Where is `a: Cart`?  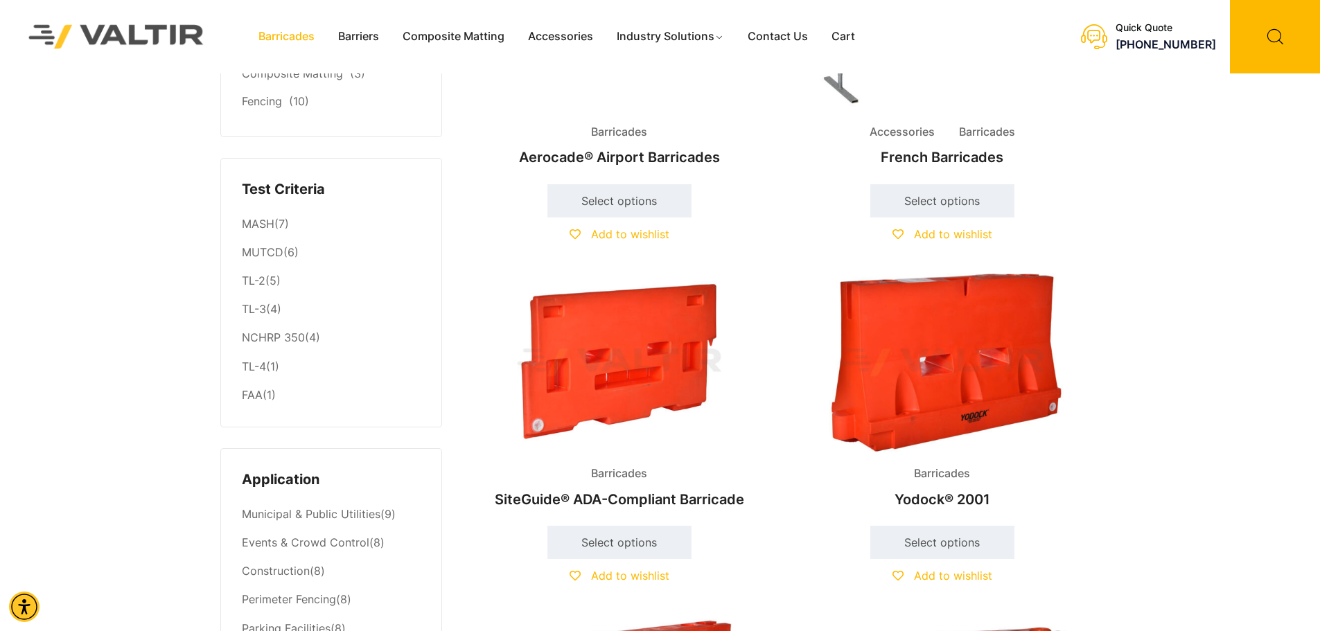 a: Cart is located at coordinates (843, 37).